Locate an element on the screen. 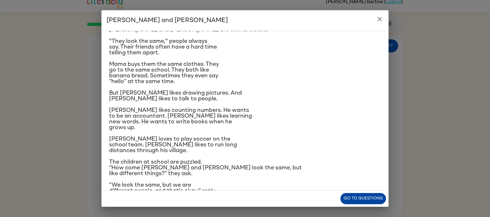  button: Go to questions is located at coordinates (363, 198).